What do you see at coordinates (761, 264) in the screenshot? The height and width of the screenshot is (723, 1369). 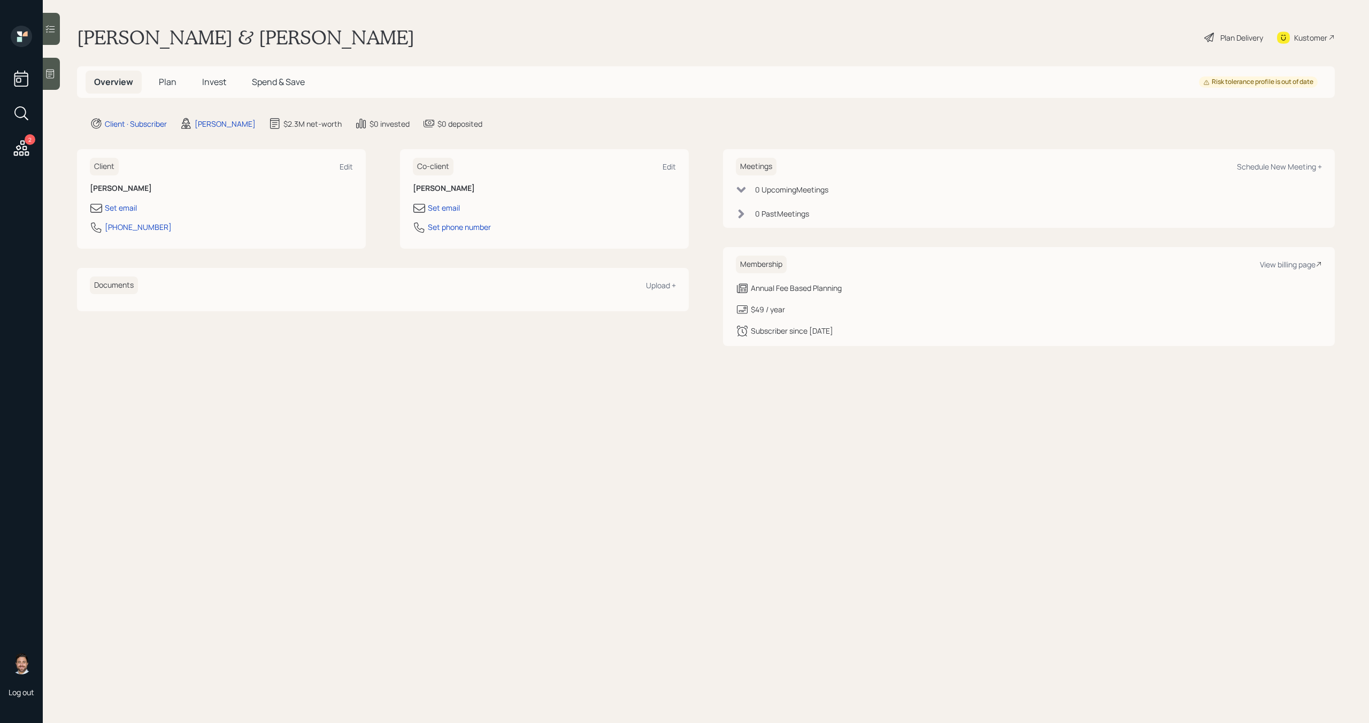 I see `h6: Membership` at bounding box center [761, 264].